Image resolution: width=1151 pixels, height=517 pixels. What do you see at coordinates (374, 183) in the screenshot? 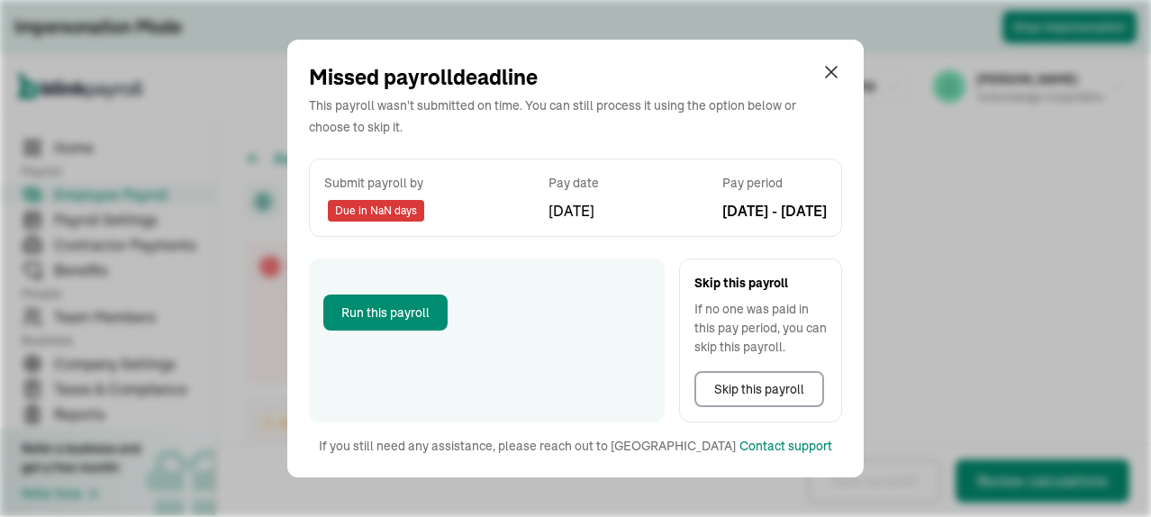
I see `span: Submit payroll by` at bounding box center [374, 183].